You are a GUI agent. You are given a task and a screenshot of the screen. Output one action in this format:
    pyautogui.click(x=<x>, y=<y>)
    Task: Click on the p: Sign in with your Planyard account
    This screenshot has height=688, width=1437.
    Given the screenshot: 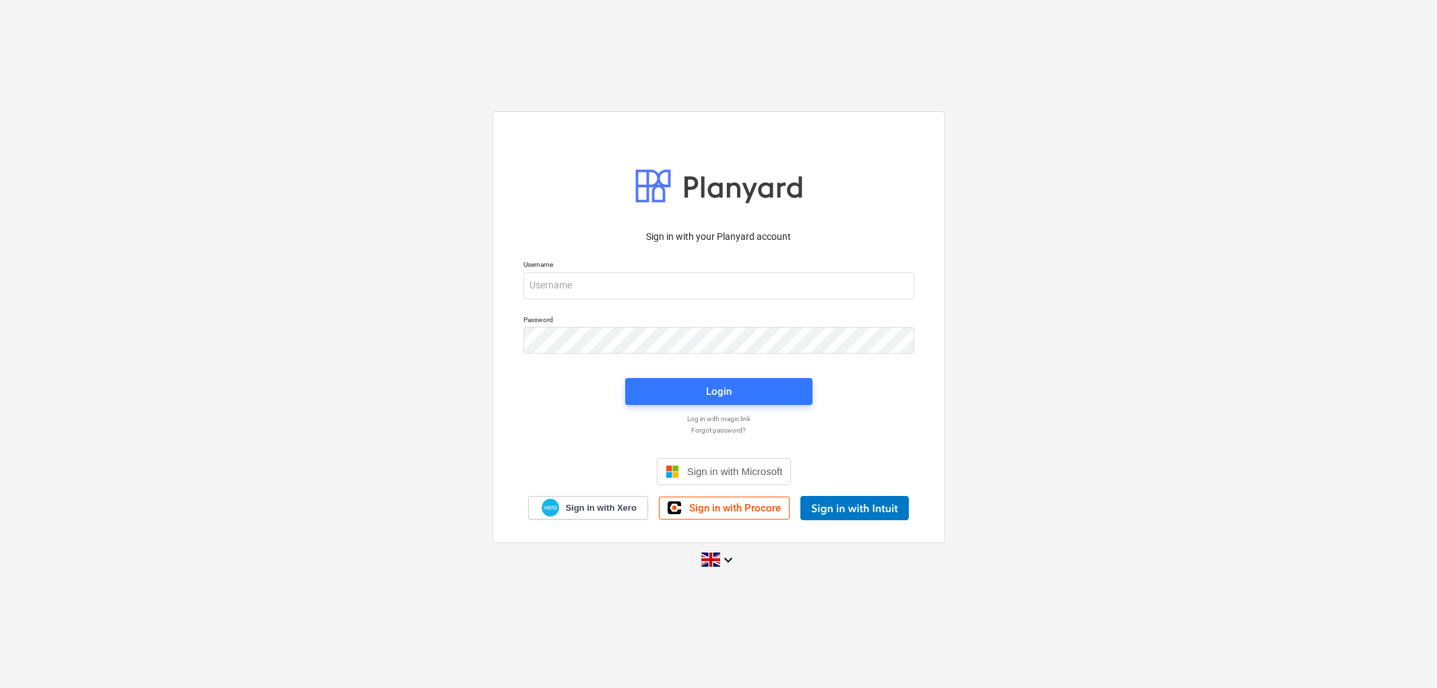 What is the action you would take?
    pyautogui.click(x=719, y=236)
    